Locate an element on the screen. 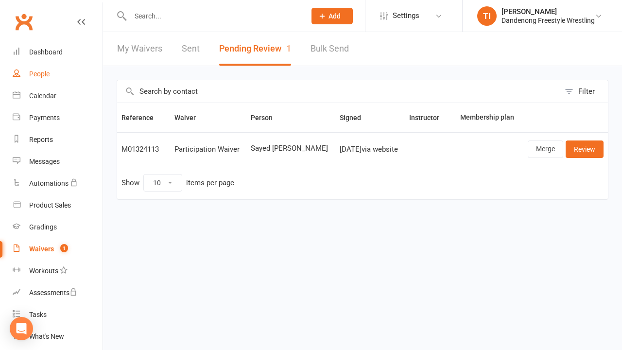 The height and width of the screenshot is (350, 622). a: Dashboard is located at coordinates (57, 52).